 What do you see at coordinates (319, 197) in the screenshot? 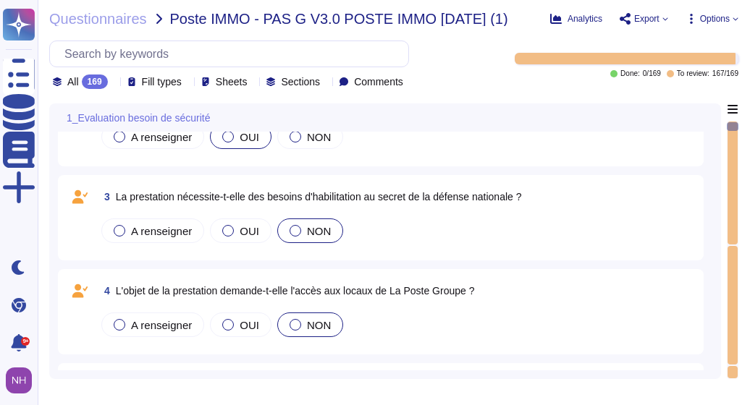
I see `span: La prestation nécessite-t-elle des besoins d'habilitation au secret de la défense nationale ?` at bounding box center [319, 197].